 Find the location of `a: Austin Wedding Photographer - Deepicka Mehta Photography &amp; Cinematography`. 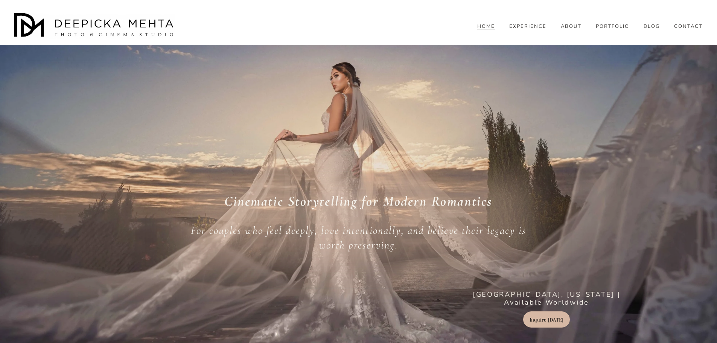

a: Austin Wedding Photographer - Deepicka Mehta Photography &amp; Cinematography is located at coordinates (95, 26).